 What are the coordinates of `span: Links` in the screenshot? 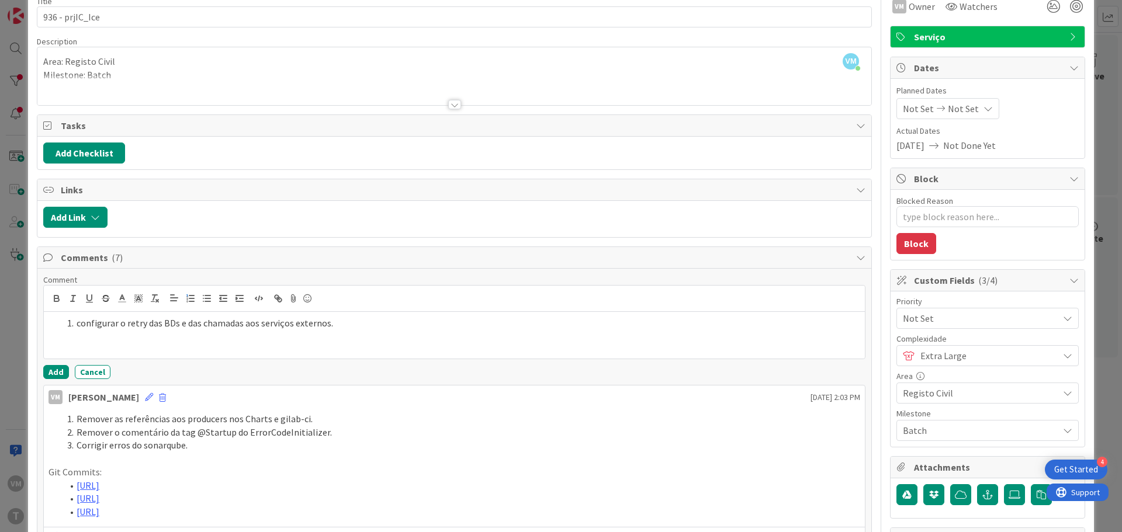 It's located at (455, 190).